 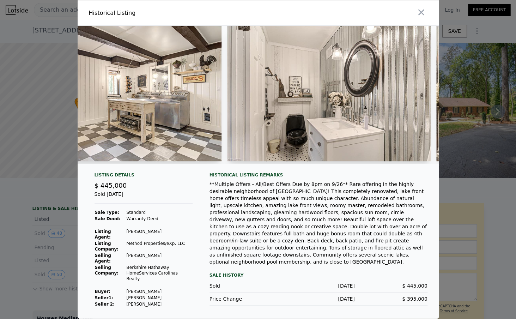 What do you see at coordinates (107, 270) in the screenshot?
I see `strong: Selling Company:` at bounding box center [107, 270].